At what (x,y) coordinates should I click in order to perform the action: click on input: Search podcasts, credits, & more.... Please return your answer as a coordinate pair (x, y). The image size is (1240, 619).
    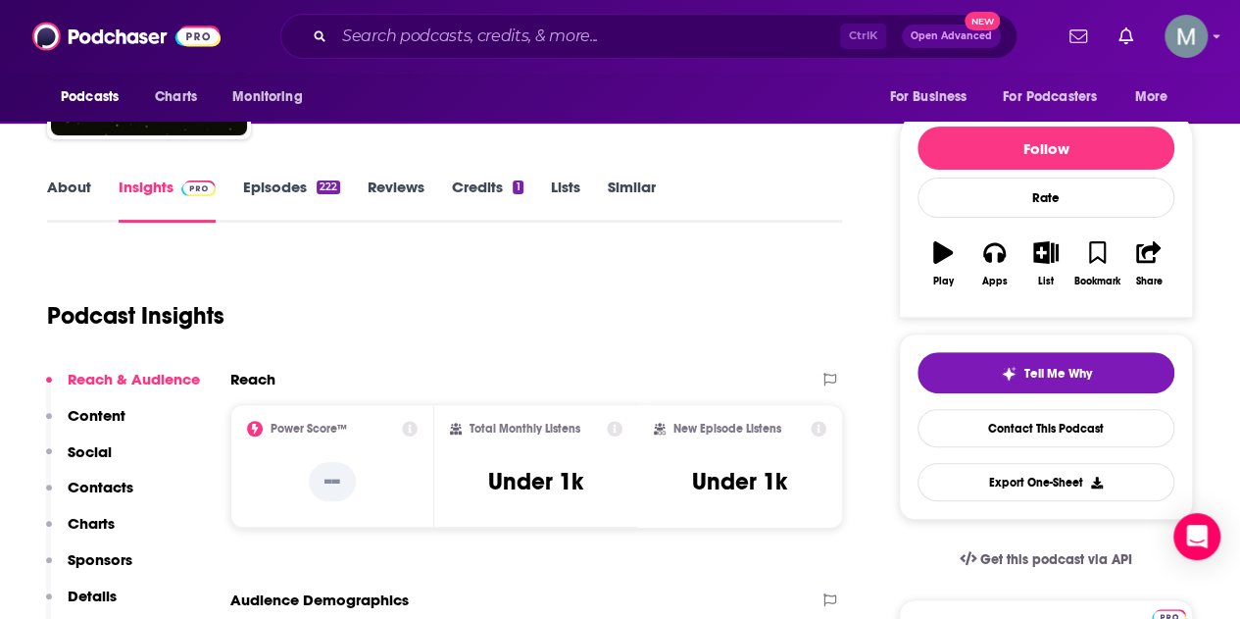
    Looking at the image, I should click on (587, 36).